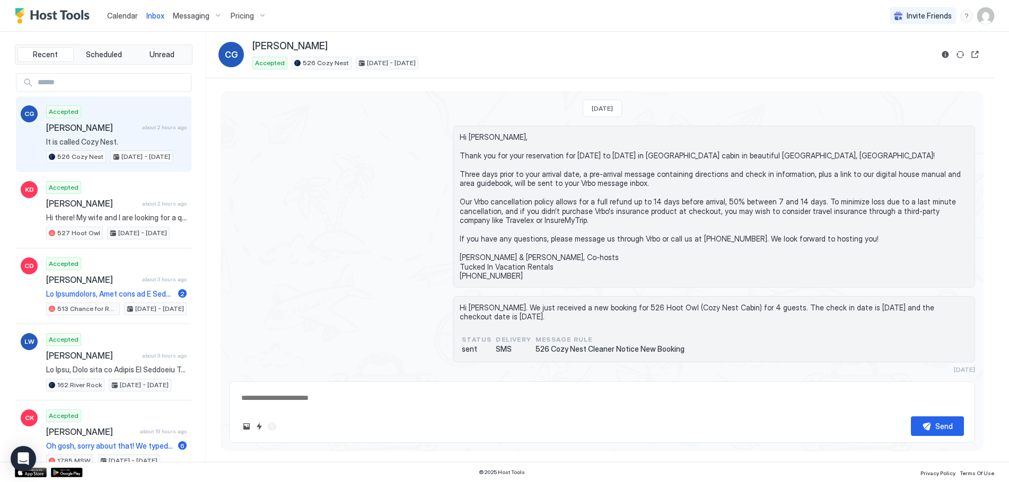 The image size is (1009, 482). What do you see at coordinates (182, 446) in the screenshot?
I see `span: 6` at bounding box center [182, 446].